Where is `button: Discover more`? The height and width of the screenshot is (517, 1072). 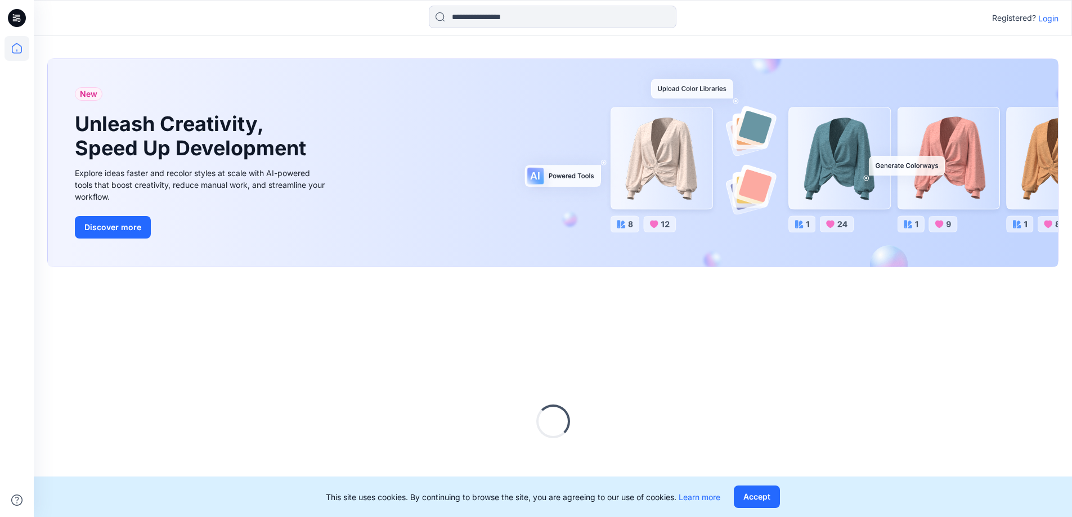 button: Discover more is located at coordinates (113, 227).